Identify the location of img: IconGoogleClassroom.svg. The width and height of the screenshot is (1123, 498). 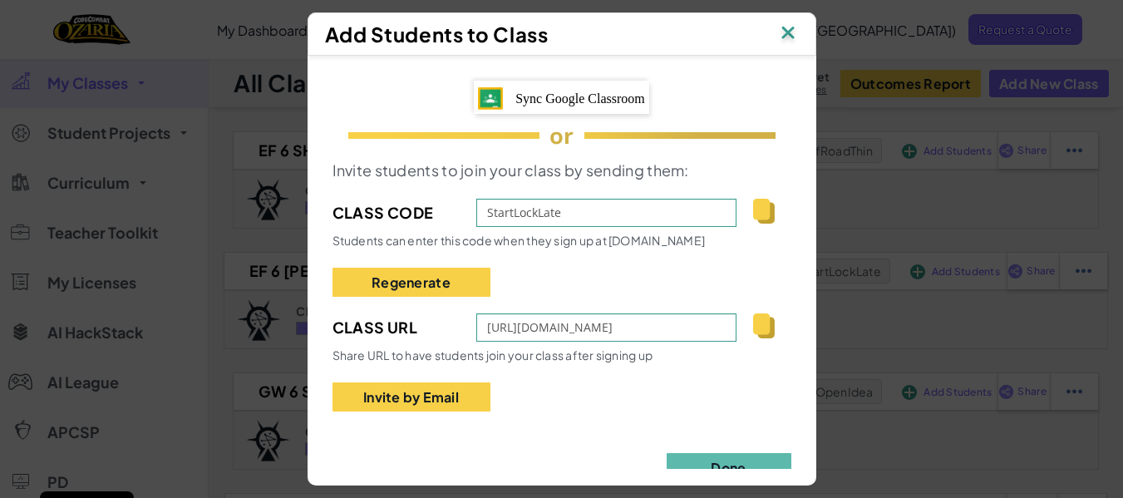
(491, 98).